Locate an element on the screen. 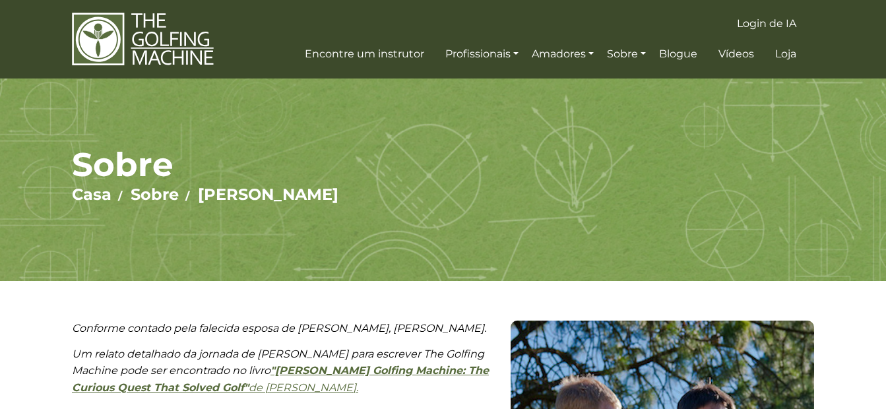  a: Amadores is located at coordinates (563, 54).